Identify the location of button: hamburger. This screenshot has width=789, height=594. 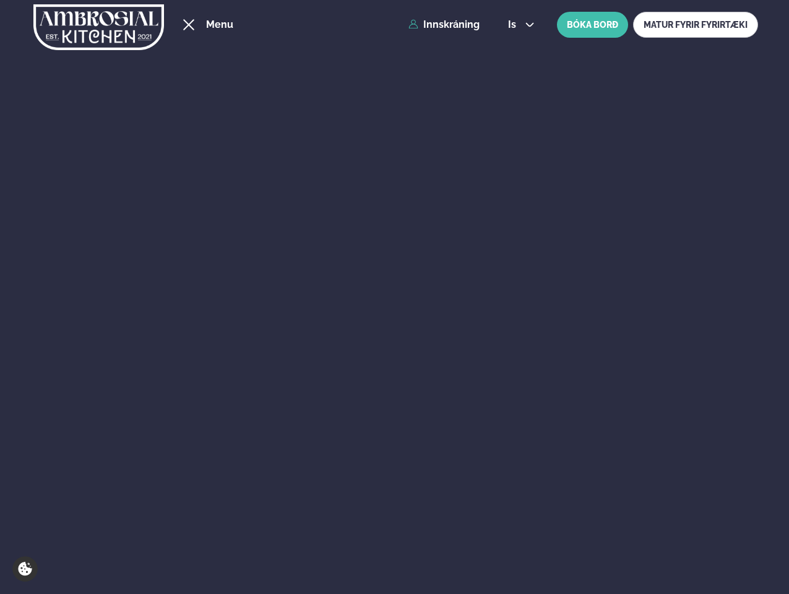
(189, 25).